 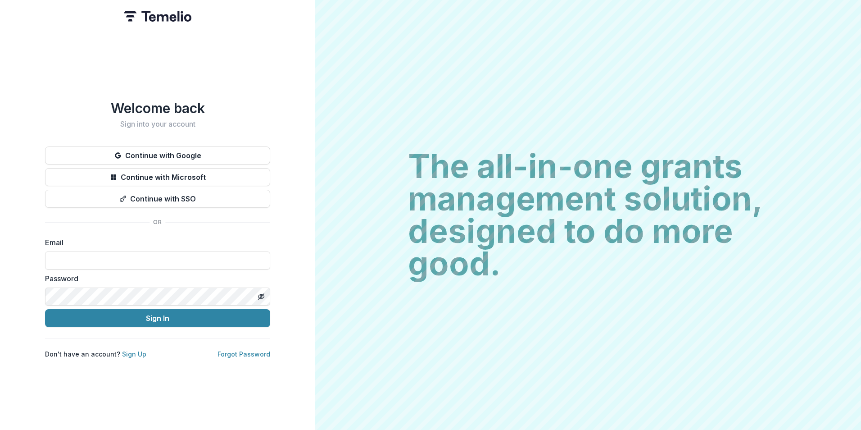 I want to click on button: Sign In, so click(x=158, y=318).